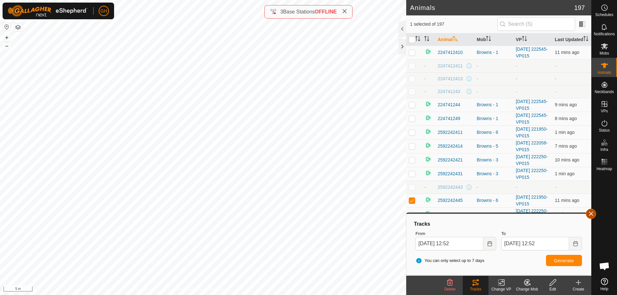 Image resolution: width=617 pixels, height=295 pixels. I want to click on span: Base Stations, so click(299, 12).